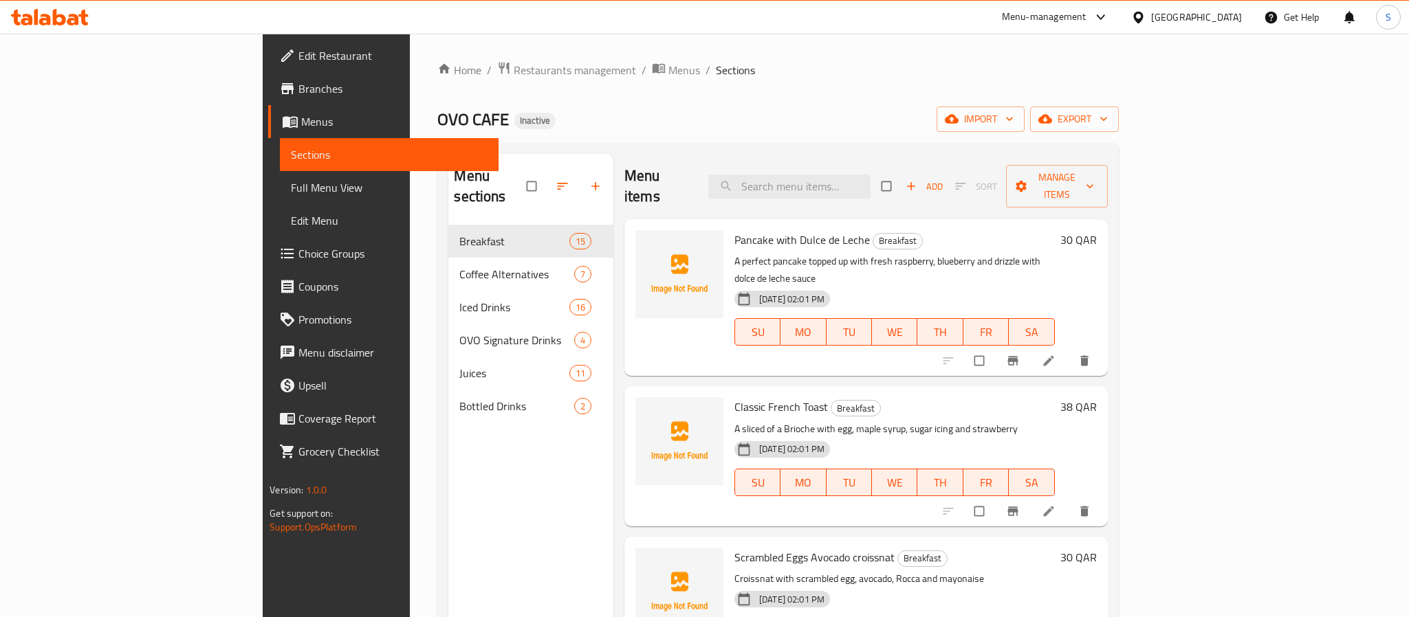 This screenshot has width=1409, height=617. I want to click on div: Coffee Alternatives7, so click(531, 274).